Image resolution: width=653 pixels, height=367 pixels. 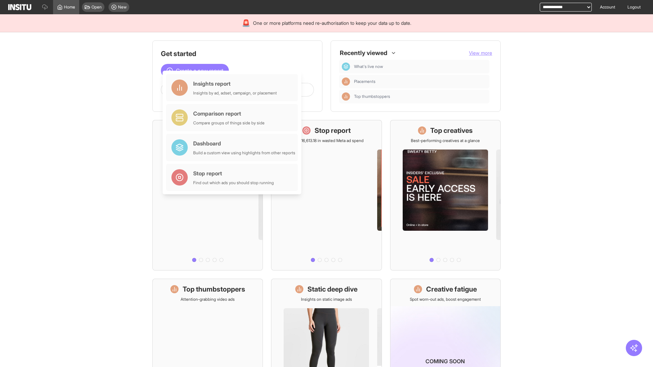 What do you see at coordinates (445, 195) in the screenshot?
I see `a: Top creativesBest-performing creatives at a glance` at bounding box center [445, 195].